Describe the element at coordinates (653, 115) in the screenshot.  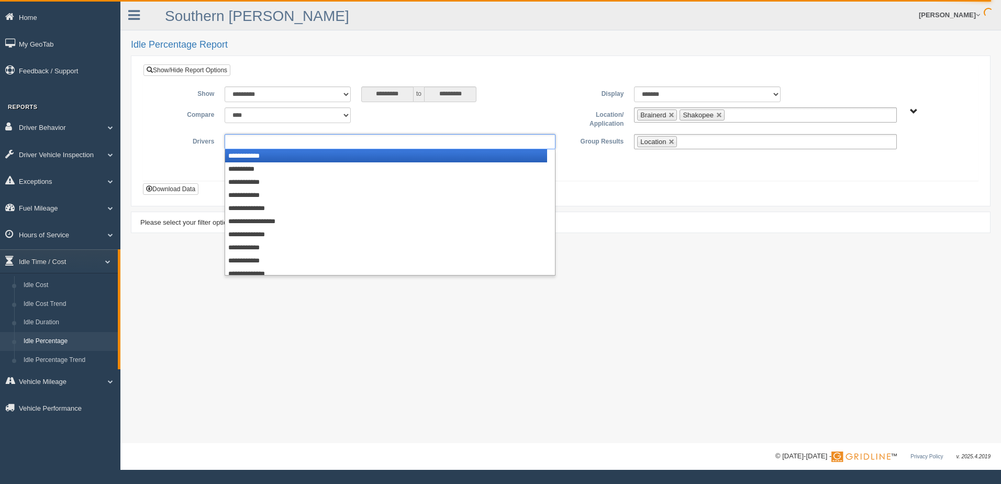
I see `span: Brainerd` at that location.